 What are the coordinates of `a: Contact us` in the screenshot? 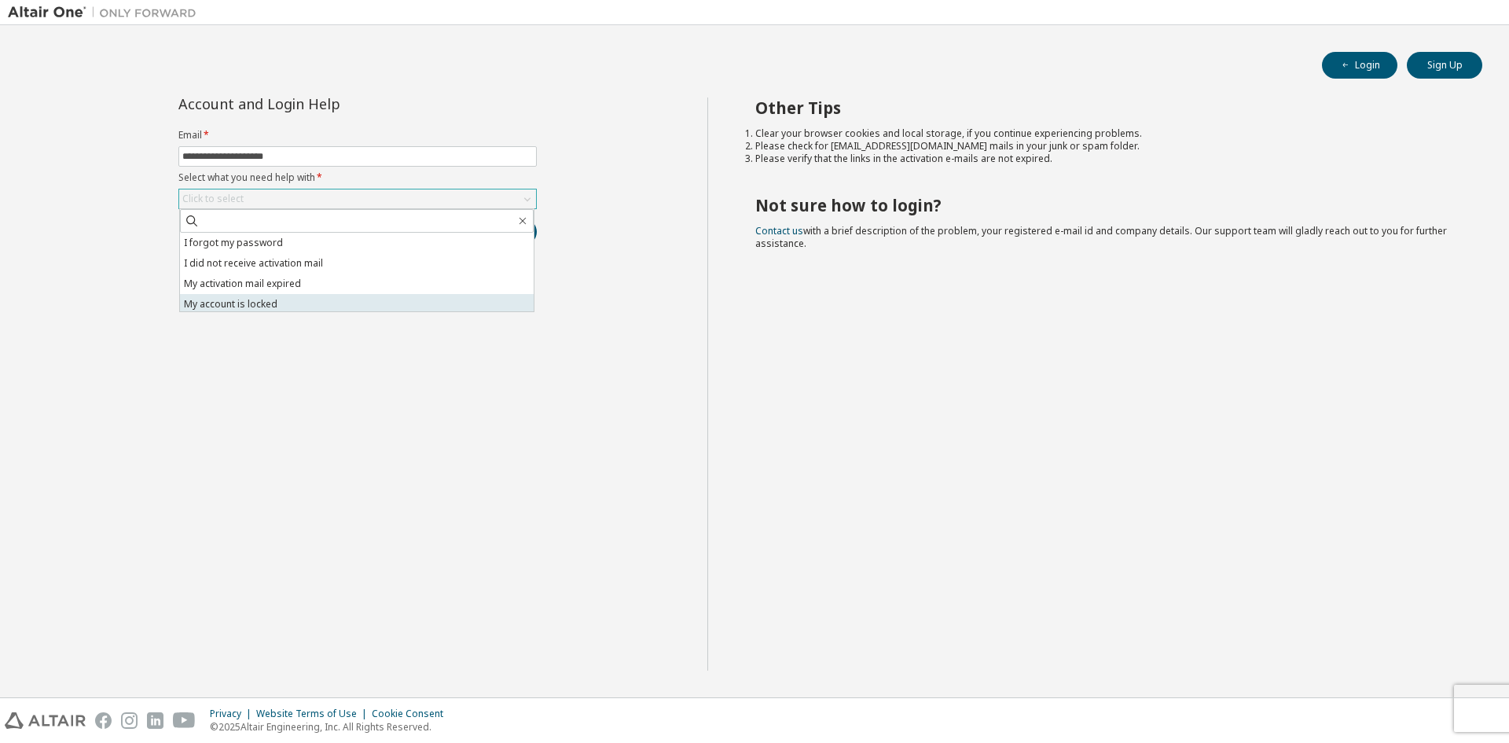 It's located at (779, 230).